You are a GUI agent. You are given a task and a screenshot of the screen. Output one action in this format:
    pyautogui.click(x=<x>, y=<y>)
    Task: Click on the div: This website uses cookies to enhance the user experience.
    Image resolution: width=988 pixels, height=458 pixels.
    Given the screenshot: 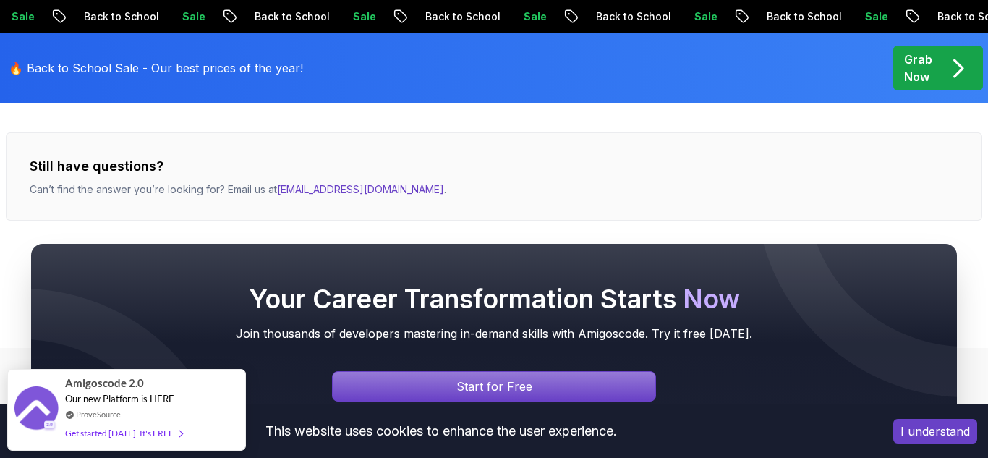 What is the action you would take?
    pyautogui.click(x=441, y=431)
    